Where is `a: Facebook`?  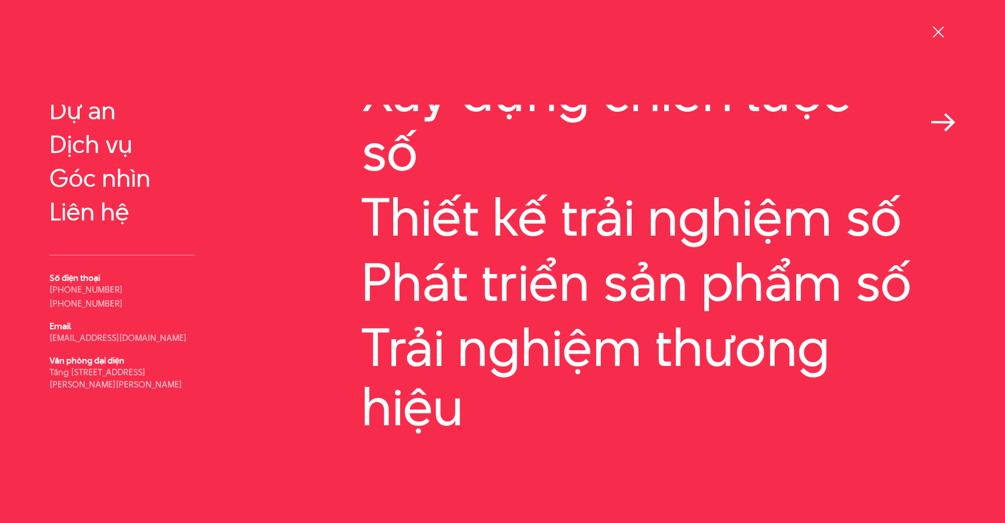
a: Facebook is located at coordinates (381, 512).